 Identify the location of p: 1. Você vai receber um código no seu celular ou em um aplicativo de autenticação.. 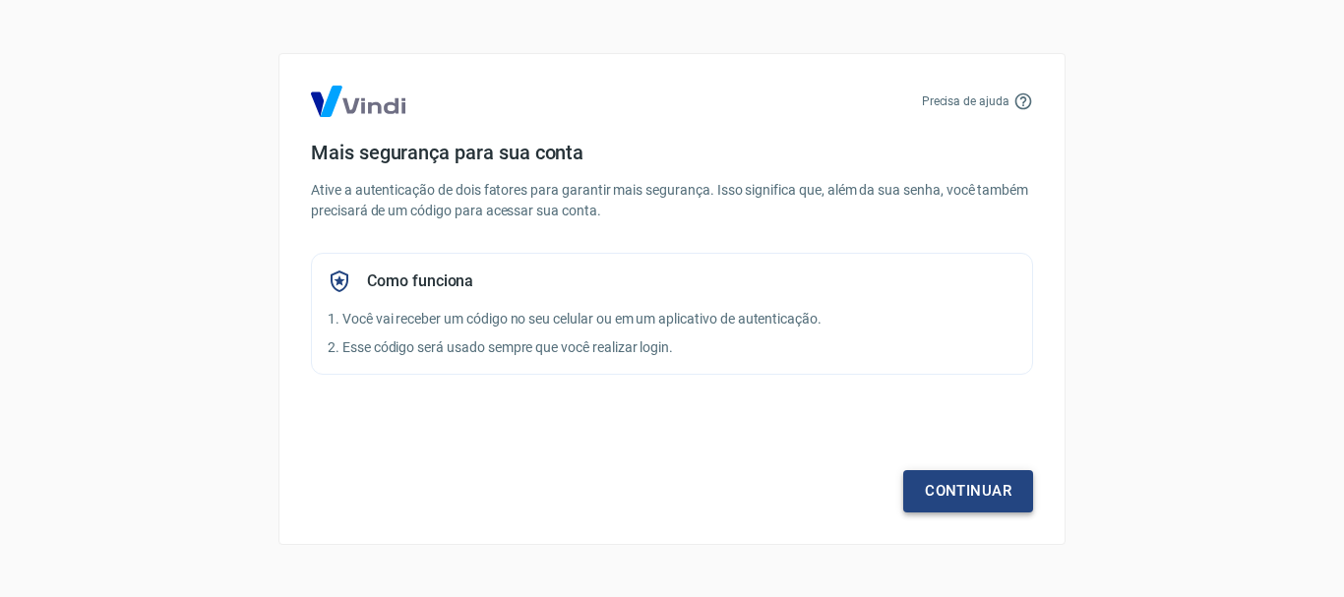
(672, 319).